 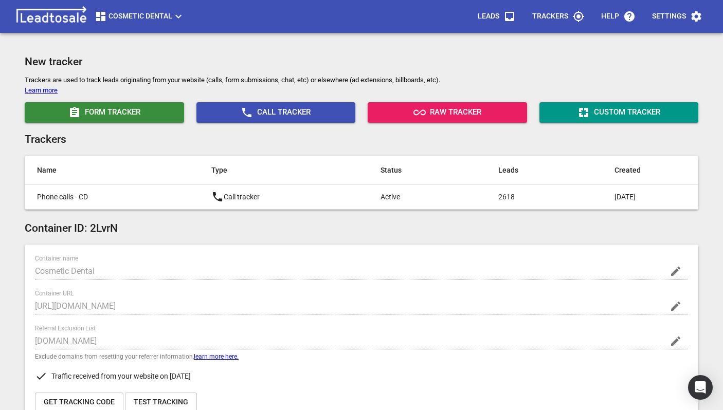 I want to click on p: Phone calls - CD, so click(x=103, y=197).